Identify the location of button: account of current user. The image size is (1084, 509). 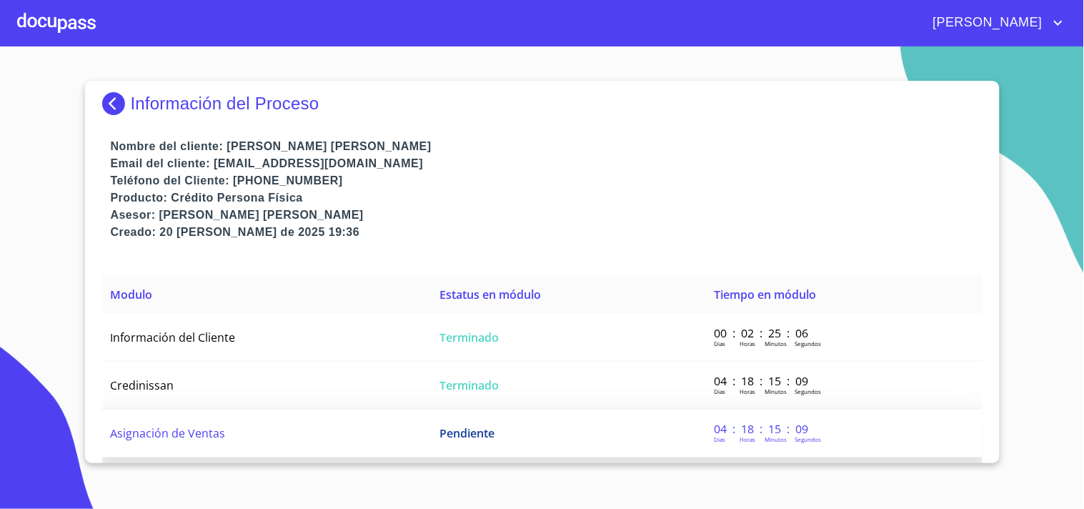
(994, 23).